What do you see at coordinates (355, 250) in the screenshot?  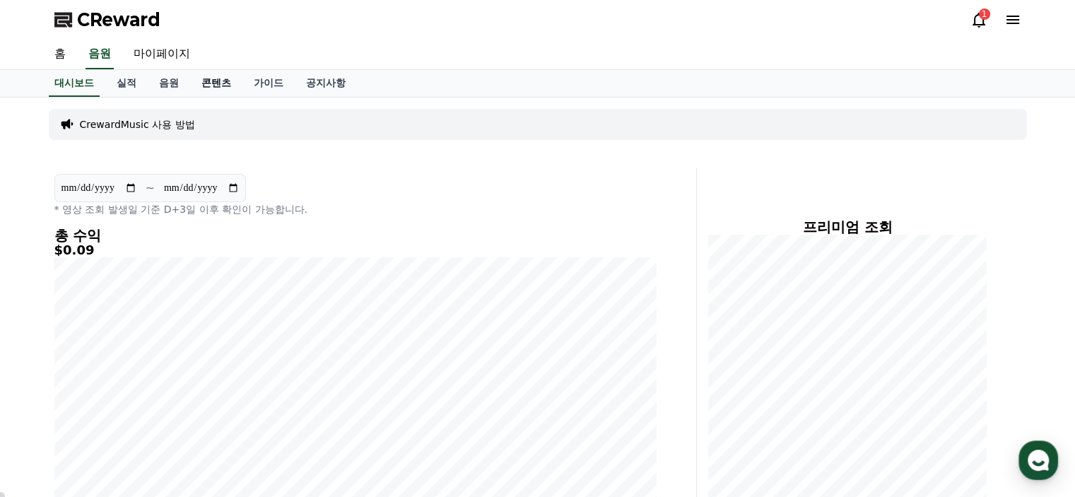 I see `h5: $0.09` at bounding box center [355, 250].